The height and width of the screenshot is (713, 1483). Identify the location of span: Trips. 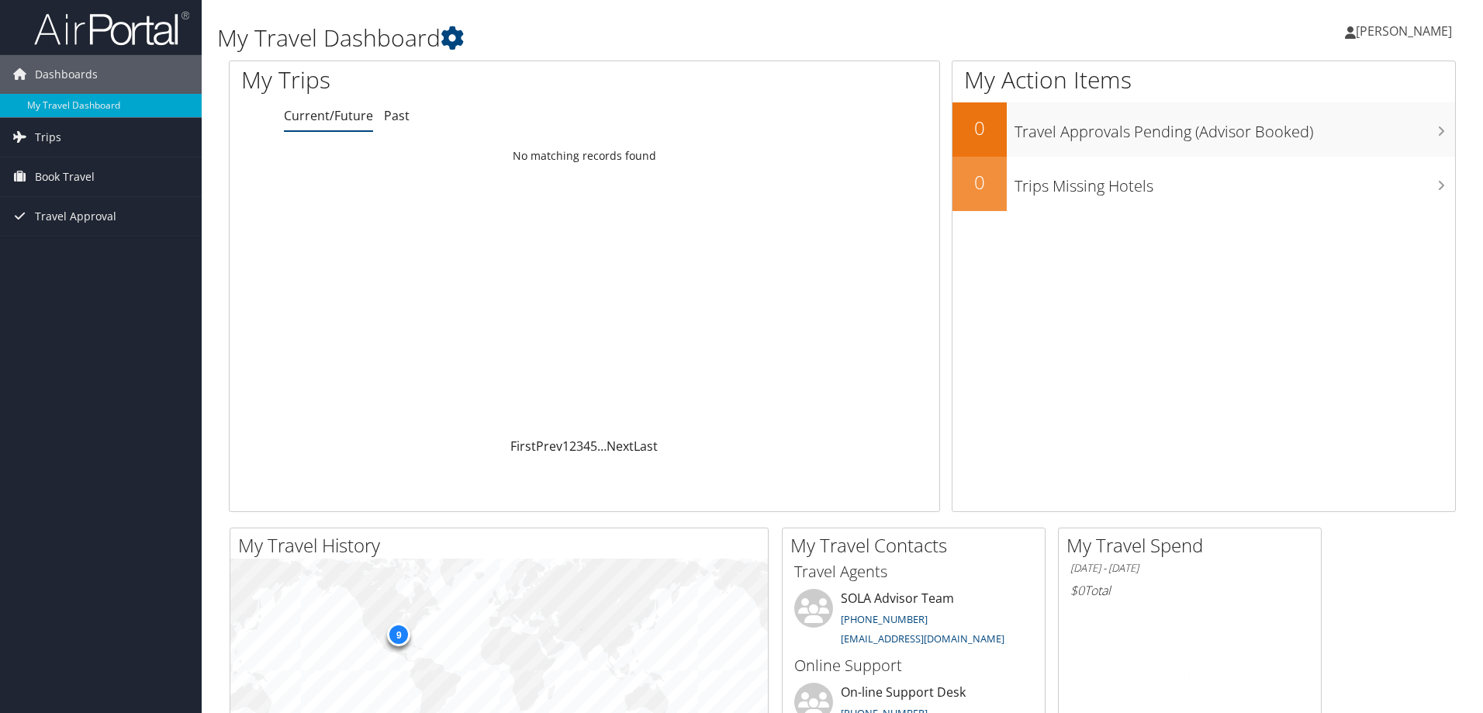
(48, 137).